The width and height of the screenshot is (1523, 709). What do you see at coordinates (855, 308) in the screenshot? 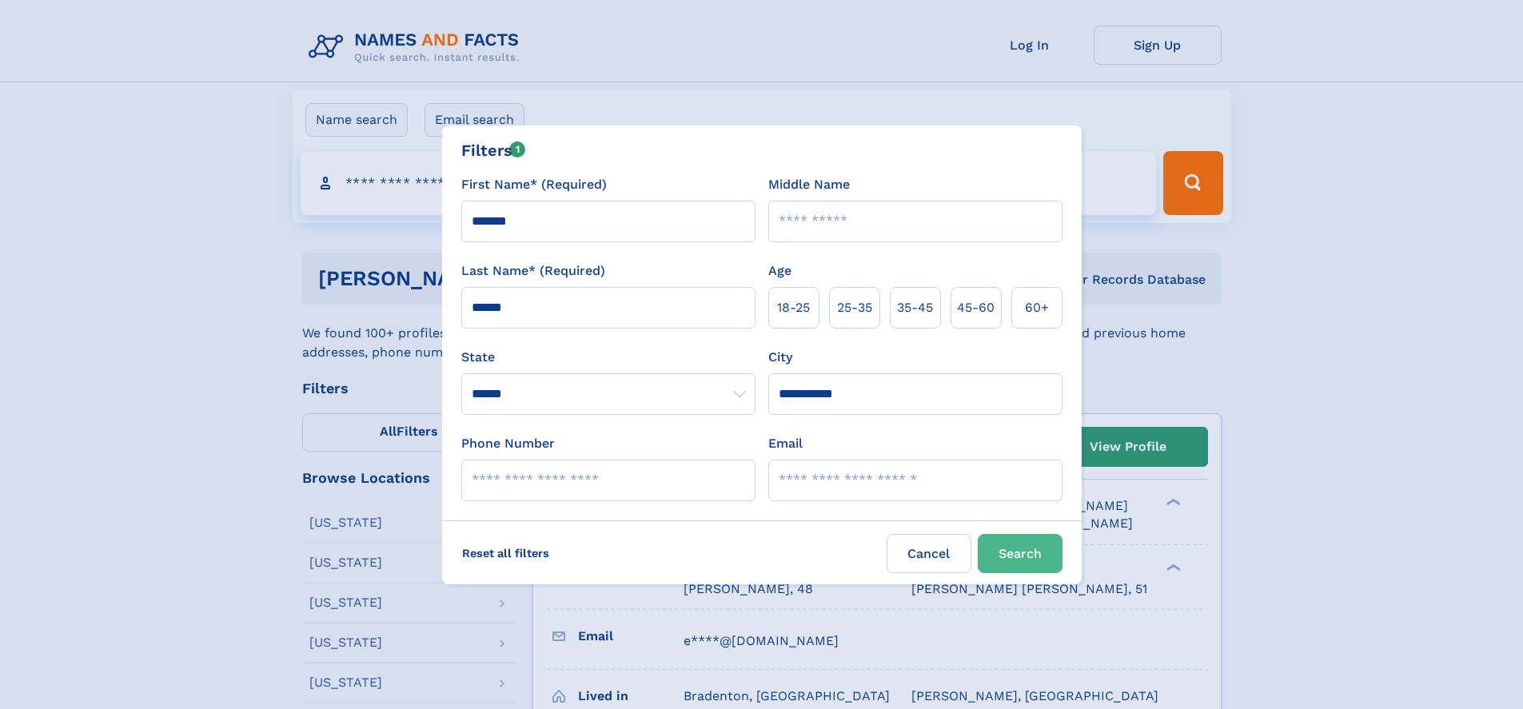
I see `span: 25‑35` at bounding box center [855, 308].